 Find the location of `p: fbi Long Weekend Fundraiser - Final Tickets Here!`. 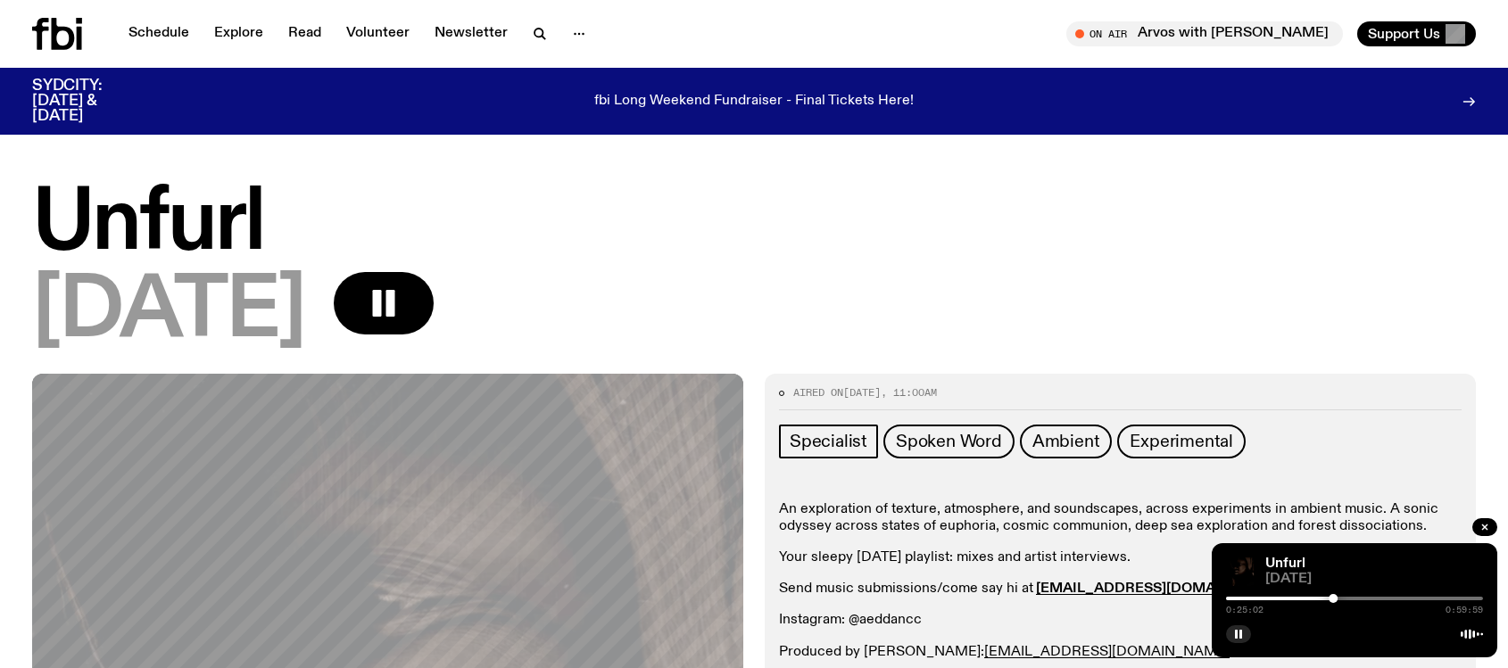

p: fbi Long Weekend Fundraiser - Final Tickets Here! is located at coordinates (754, 102).